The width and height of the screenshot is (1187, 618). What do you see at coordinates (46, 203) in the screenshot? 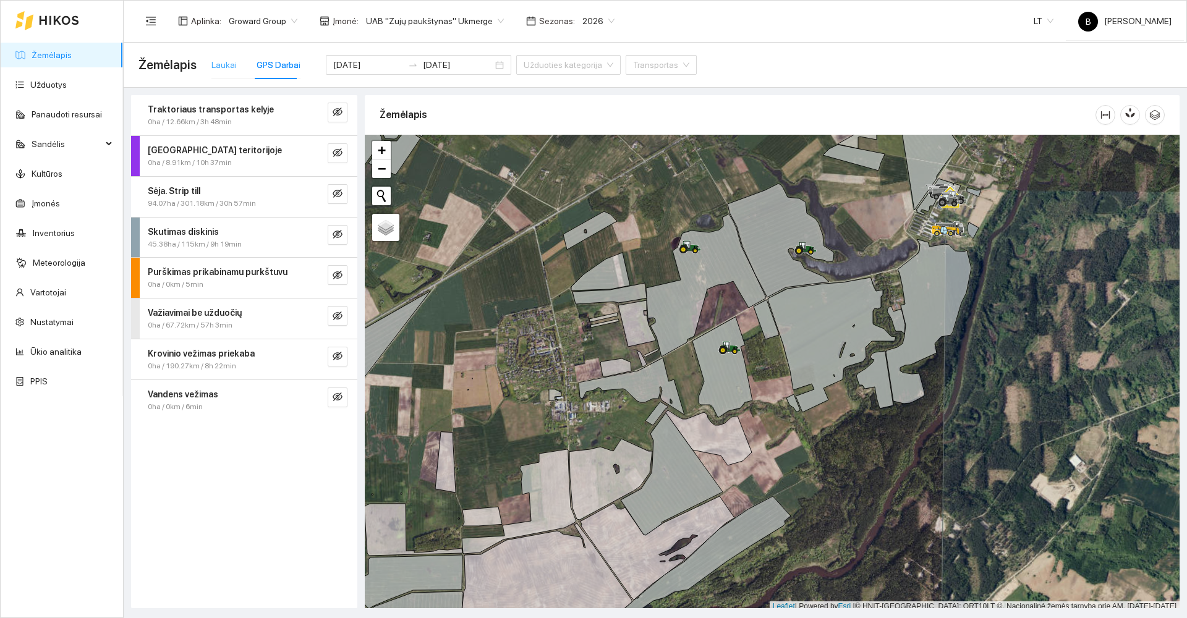
I see `a: Įmonės` at bounding box center [46, 203].